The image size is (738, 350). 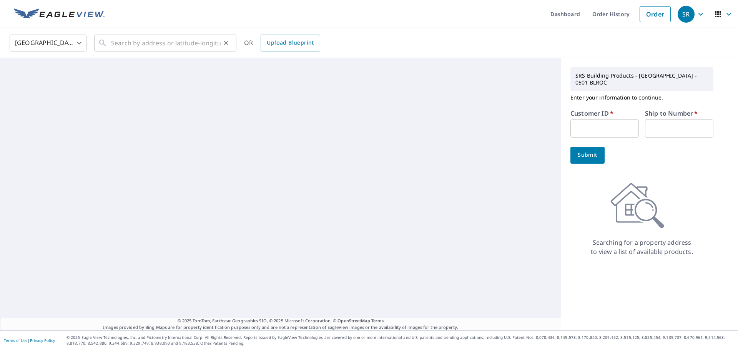 I want to click on label: Customer ID, so click(x=592, y=113).